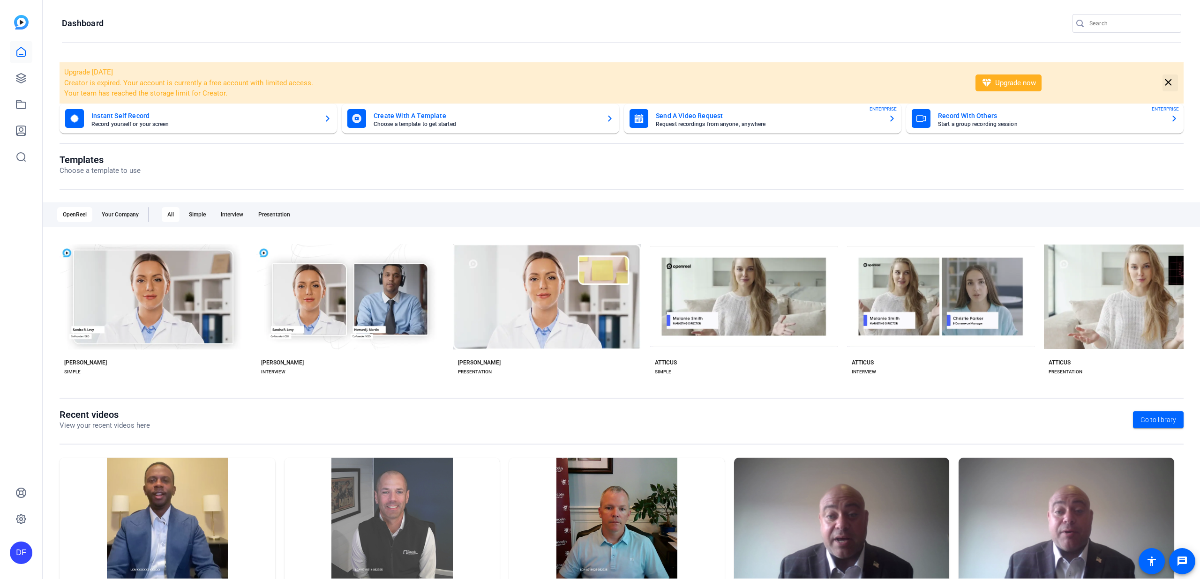 The width and height of the screenshot is (1200, 579). I want to click on button: Send A Video RequestRequest recordings from anyone, anywhereENTERPRISE, so click(763, 119).